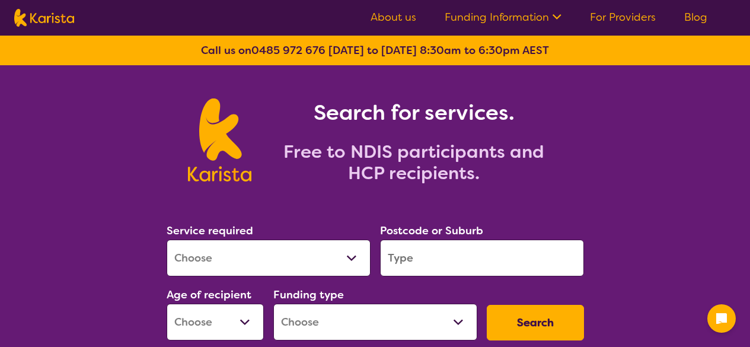 Image resolution: width=750 pixels, height=347 pixels. Describe the element at coordinates (623, 17) in the screenshot. I see `a: For Providers` at that location.